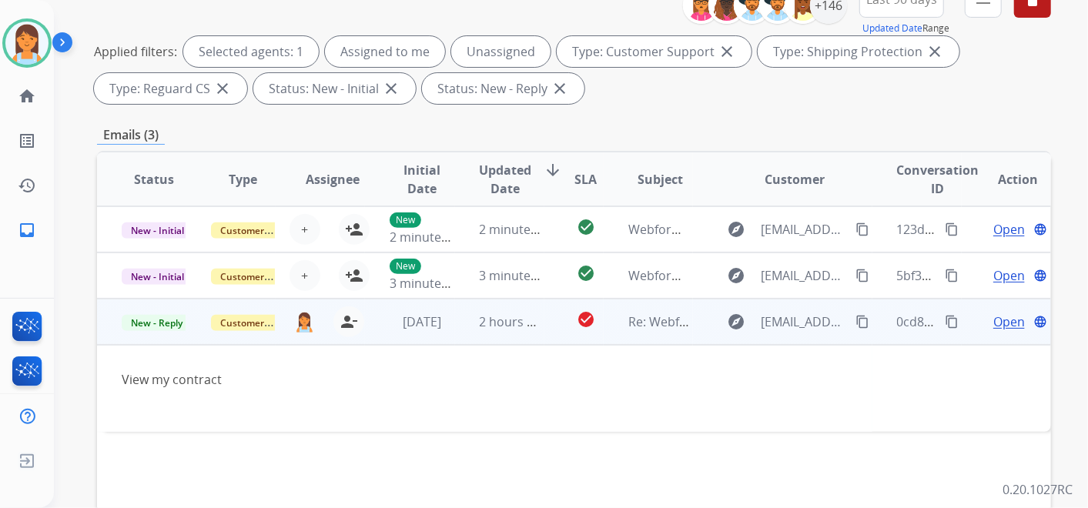 This screenshot has height=508, width=1088. Describe the element at coordinates (501, 52) in the screenshot. I see `div: Unassigned` at that location.